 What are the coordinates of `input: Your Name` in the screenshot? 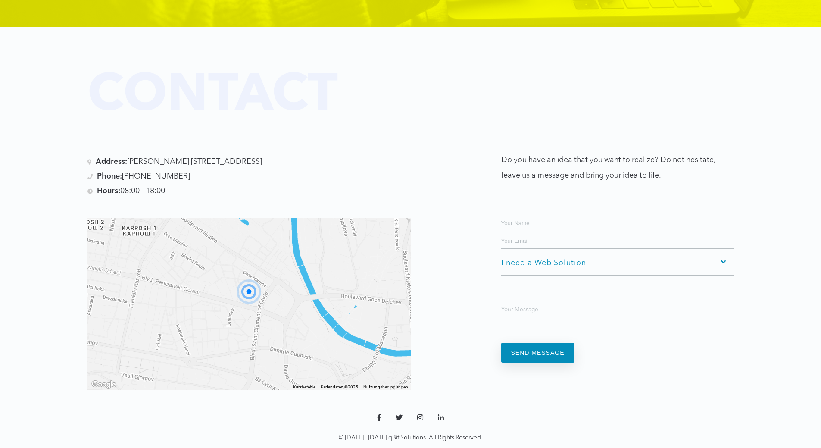 It's located at (618, 222).